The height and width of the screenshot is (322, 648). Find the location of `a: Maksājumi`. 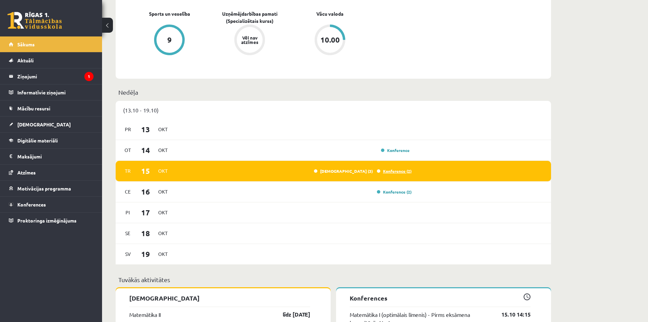

a: Maksājumi is located at coordinates (51, 156).